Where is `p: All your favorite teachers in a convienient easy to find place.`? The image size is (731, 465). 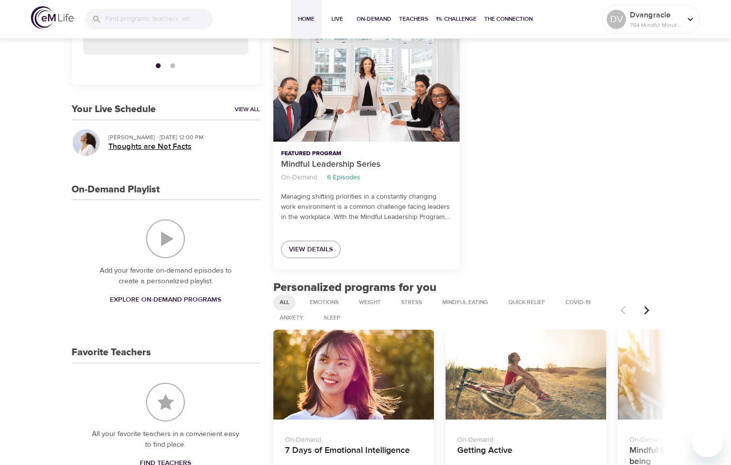 p: All your favorite teachers in a convienient easy to find place. is located at coordinates (165, 440).